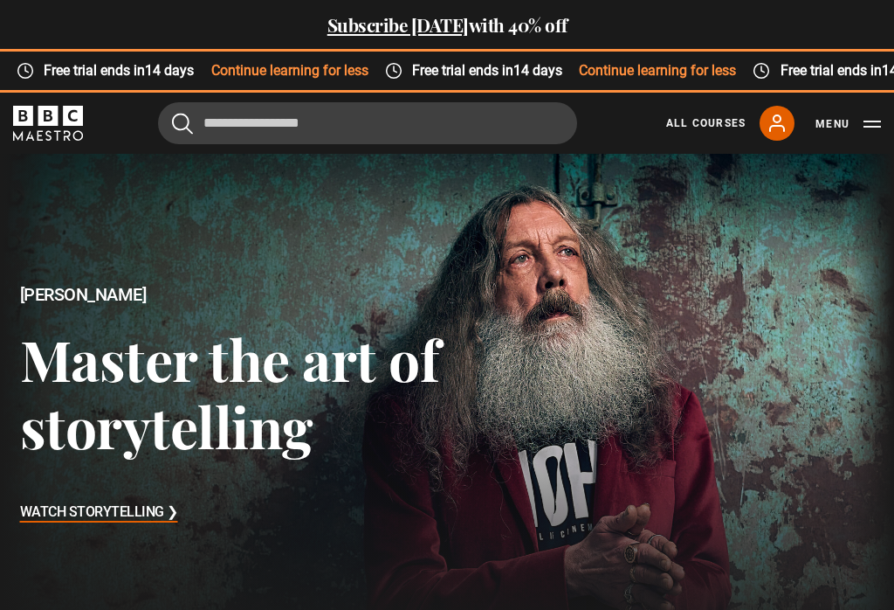 The width and height of the screenshot is (894, 610). Describe the element at coordinates (234, 392) in the screenshot. I see `h3: Master the art of storytelling` at that location.